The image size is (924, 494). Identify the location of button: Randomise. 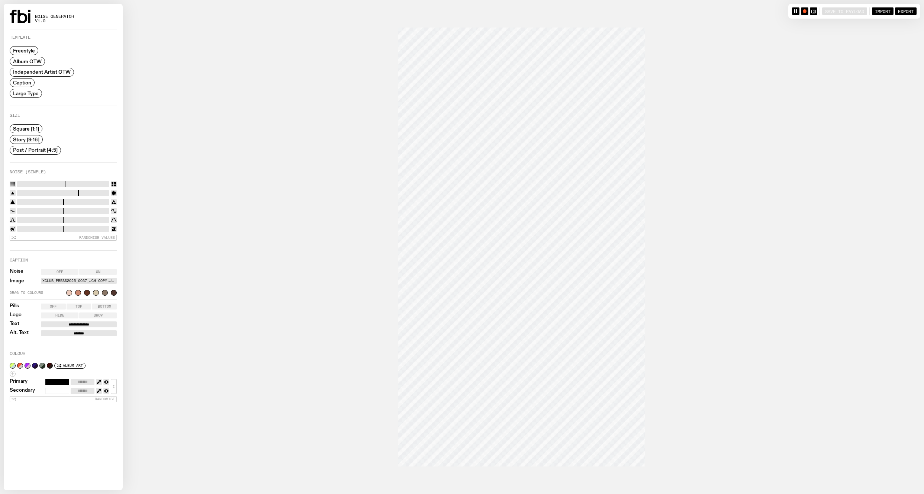
(63, 399).